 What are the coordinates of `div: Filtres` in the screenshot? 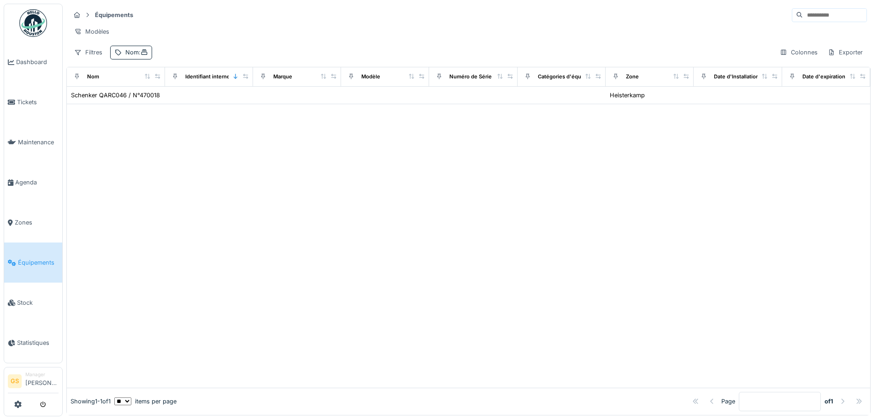 It's located at (88, 52).